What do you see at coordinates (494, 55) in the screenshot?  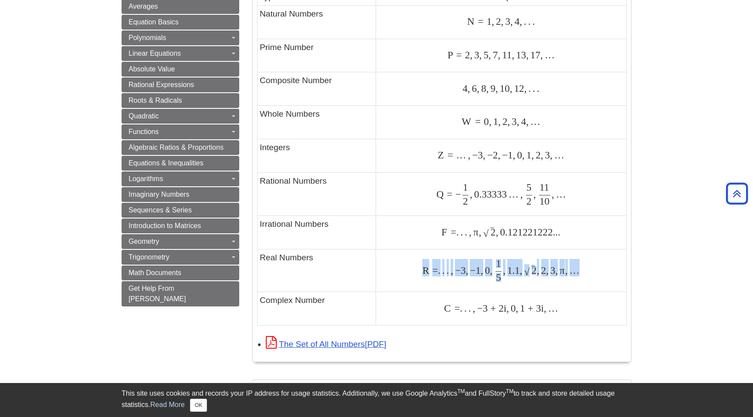 I see `span: 7` at bounding box center [494, 55].